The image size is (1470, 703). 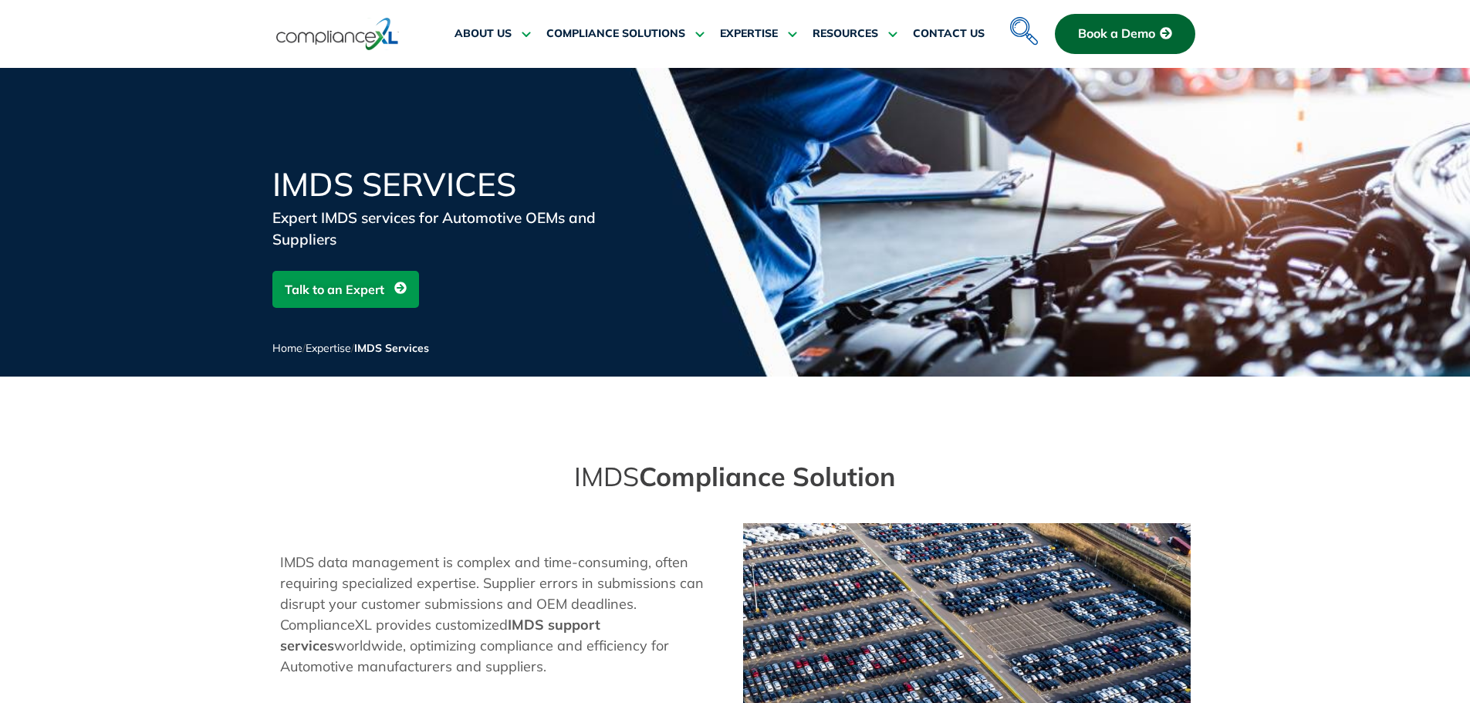 I want to click on a: Book a Demo, so click(x=1125, y=34).